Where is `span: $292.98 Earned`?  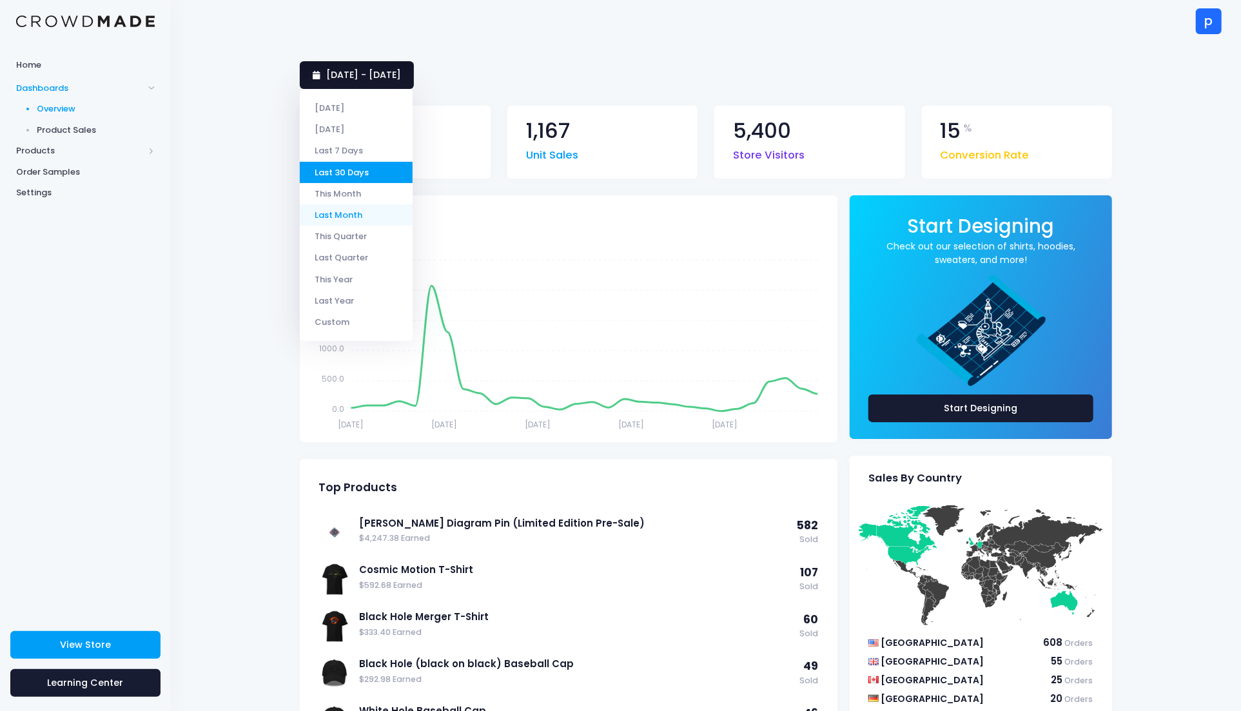 span: $292.98 Earned is located at coordinates (576, 680).